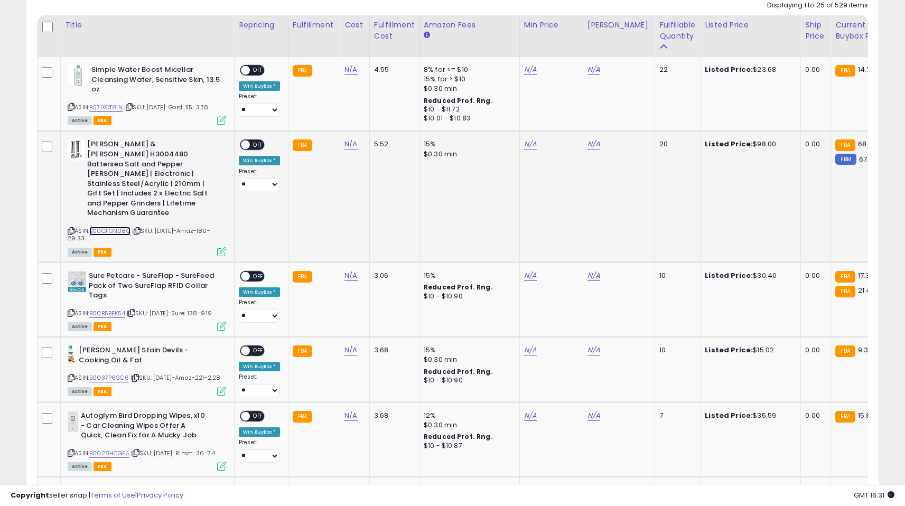 This screenshot has width=905, height=506. I want to click on a: Terms of Use, so click(112, 495).